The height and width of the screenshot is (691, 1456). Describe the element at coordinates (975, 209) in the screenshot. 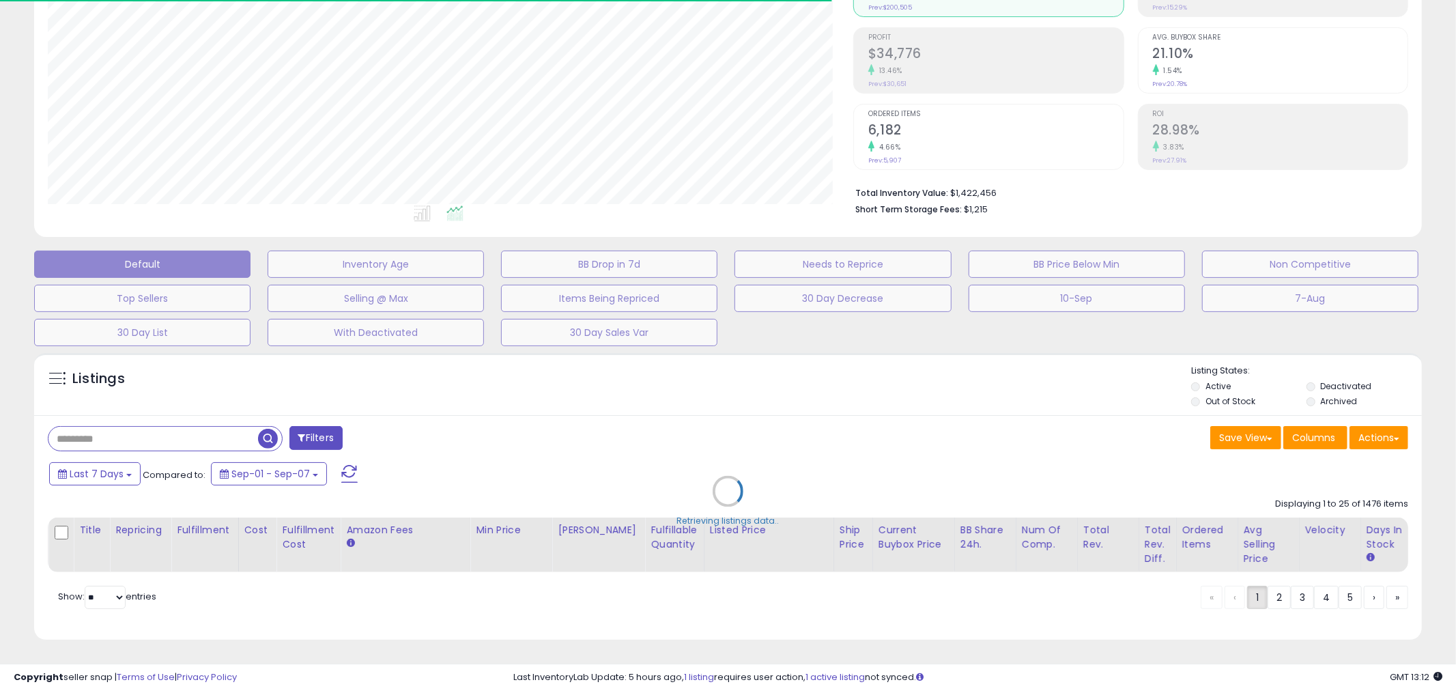

I see `span: $1,215` at that location.